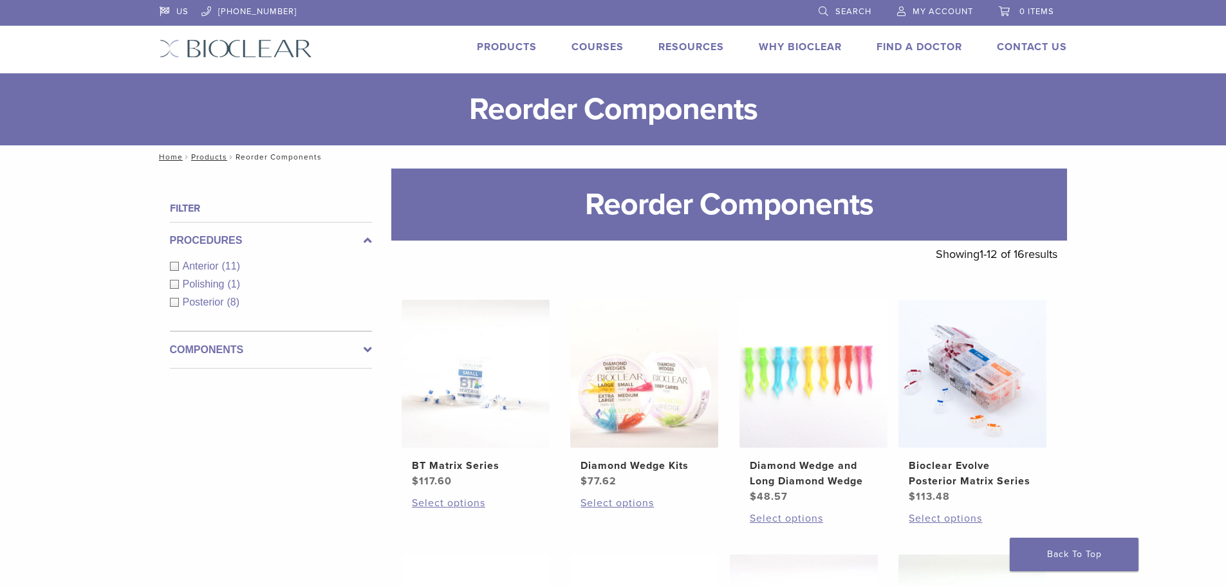  What do you see at coordinates (476, 395) in the screenshot?
I see `a: BT Matrix SeriesBT Matrix Series $117.60` at bounding box center [476, 395].